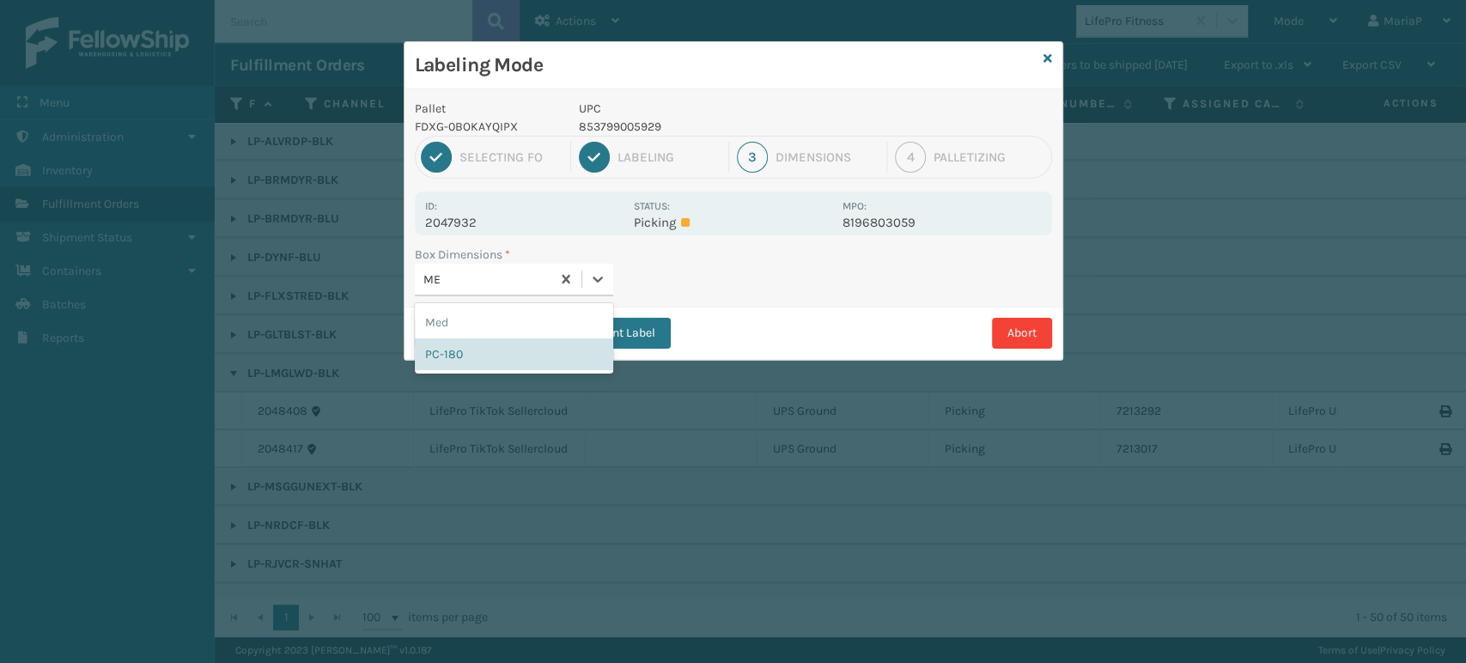 This screenshot has width=1466, height=663. I want to click on div: 1, so click(436, 157).